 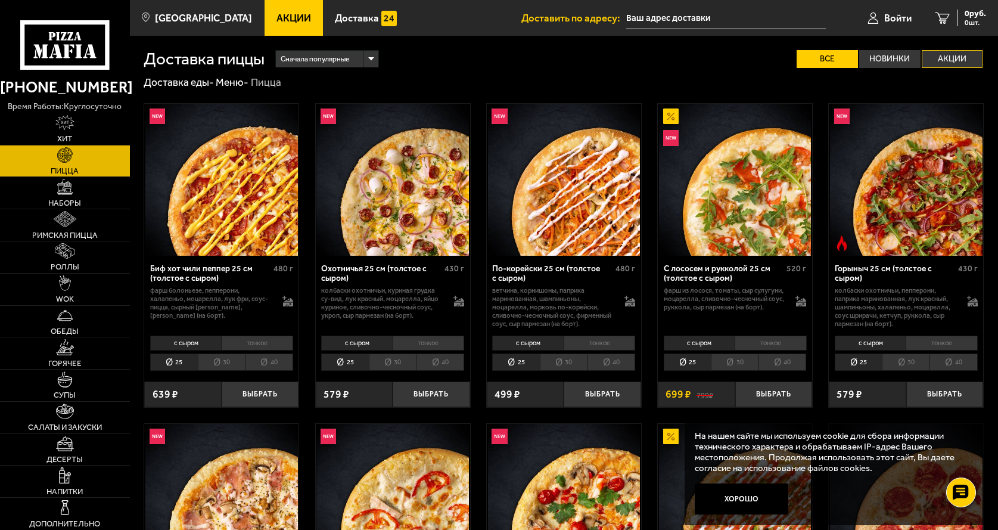 What do you see at coordinates (724, 299) in the screenshot?
I see `p: фарш из лосося, томаты, сыр сулугуни, моцарелла, сливочно-чесночный соус, руккола, сыр пармезан (...` at bounding box center [724, 299].